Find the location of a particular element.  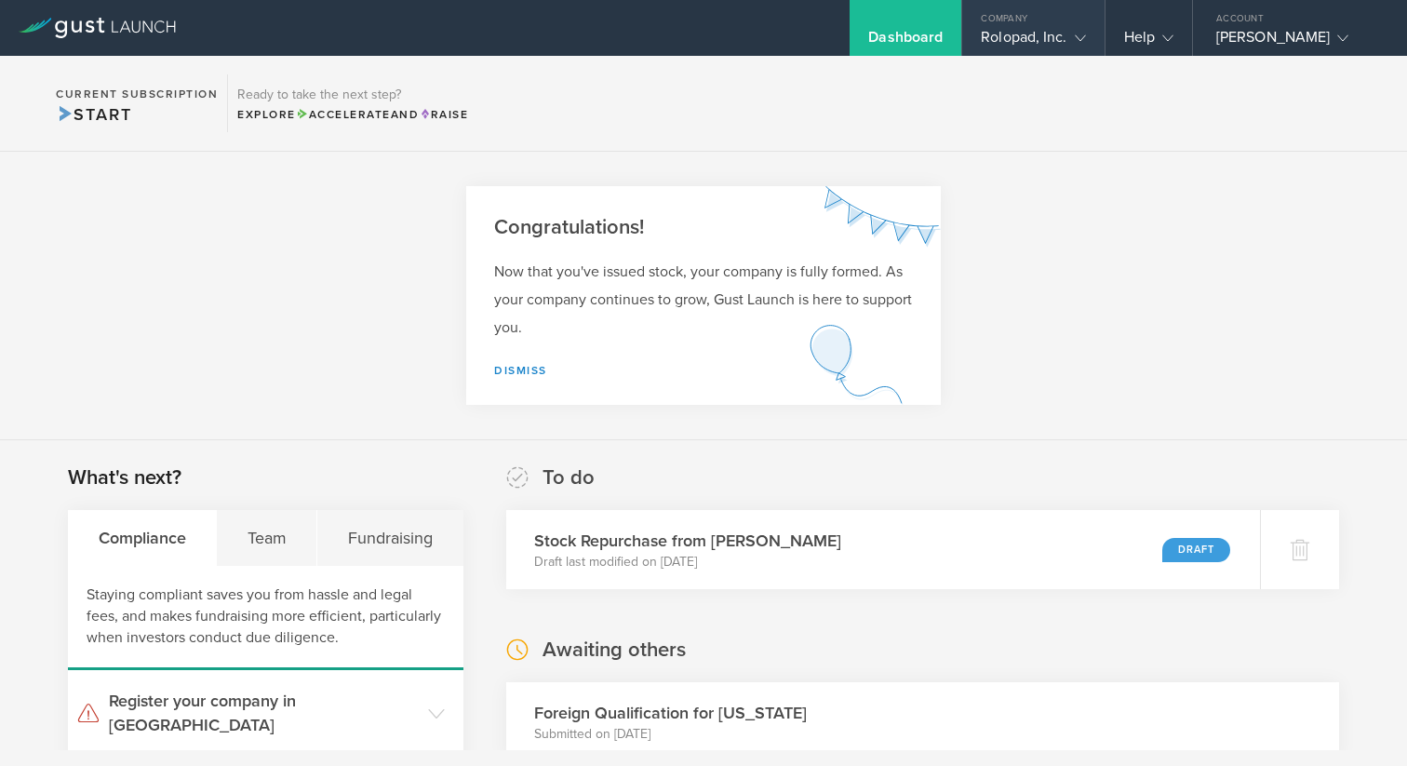

span: Start is located at coordinates (93, 114).